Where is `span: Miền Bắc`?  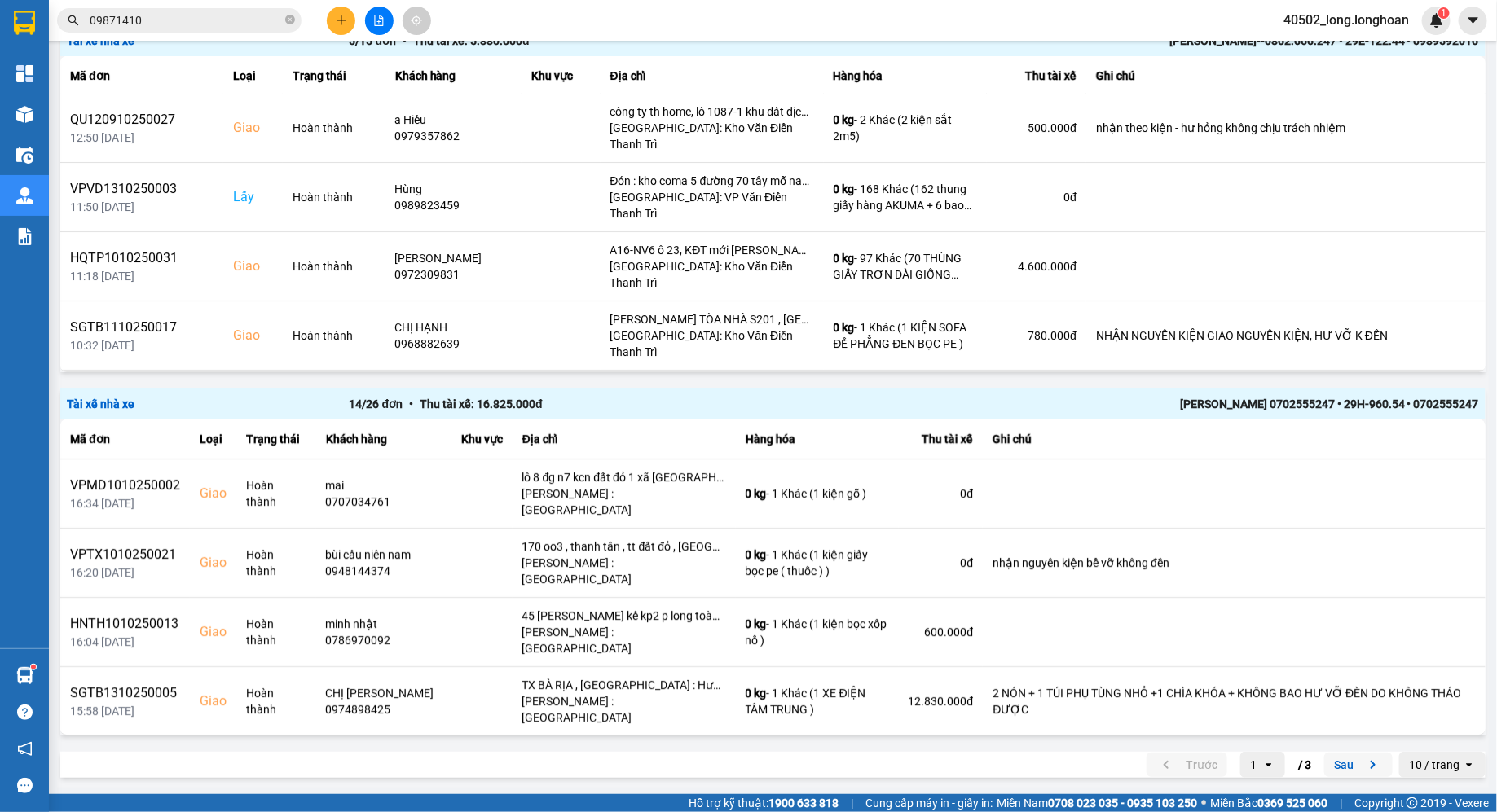
span: Miền Bắc is located at coordinates (1269, 803).